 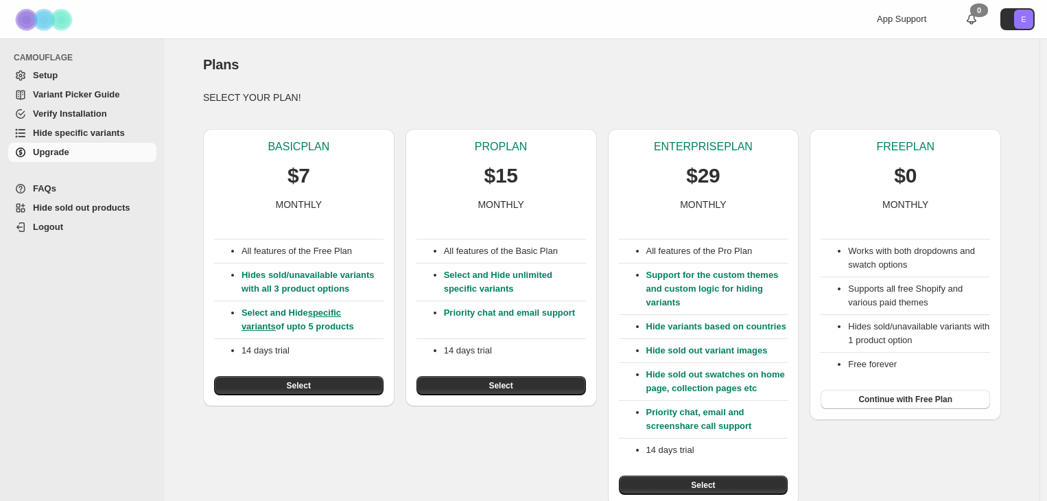 I want to click on a: FAQs, so click(x=82, y=189).